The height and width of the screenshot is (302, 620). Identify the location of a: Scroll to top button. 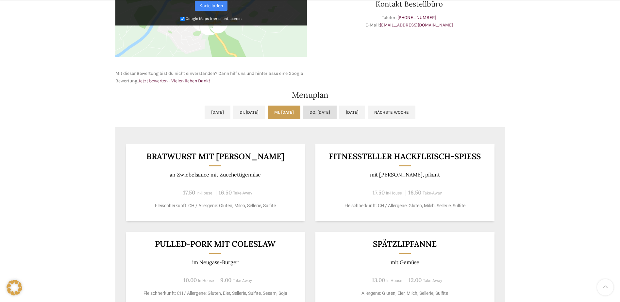
(606, 287).